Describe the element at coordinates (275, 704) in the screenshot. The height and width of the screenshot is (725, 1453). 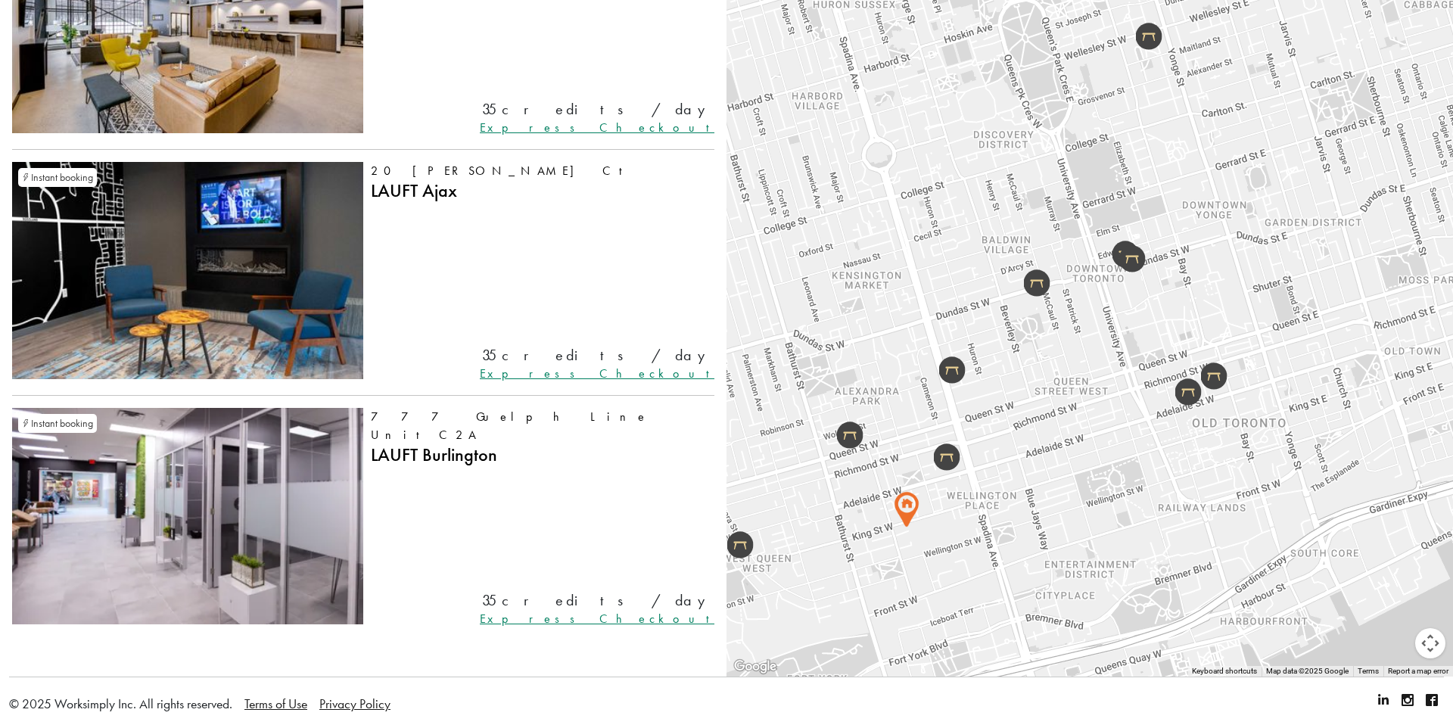
I see `a: Terms of Use` at that location.